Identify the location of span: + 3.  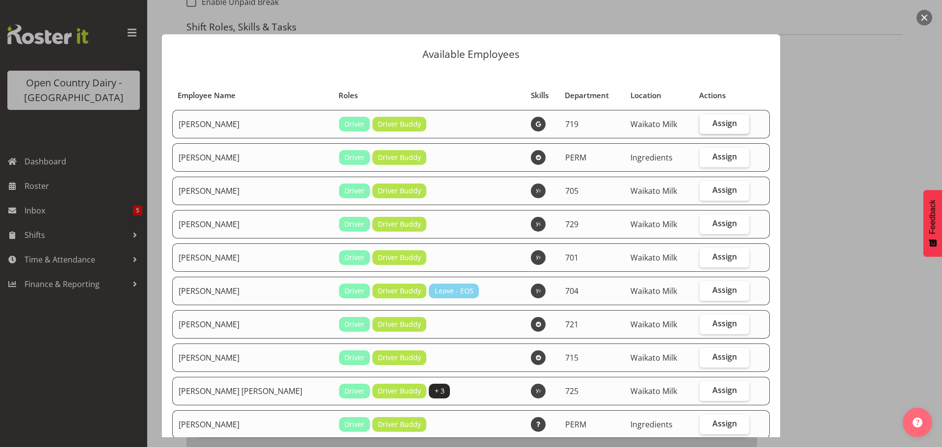
(439, 391).